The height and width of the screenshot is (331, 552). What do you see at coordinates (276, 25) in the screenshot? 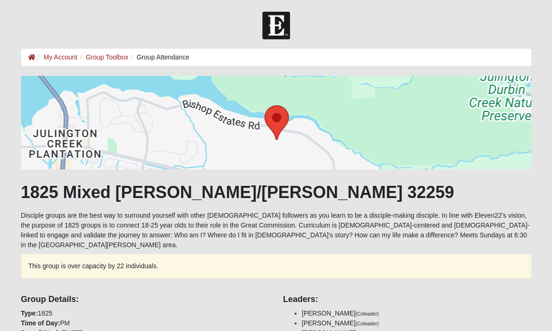
I see `img: Church of Eleven22 Logo` at bounding box center [276, 25].